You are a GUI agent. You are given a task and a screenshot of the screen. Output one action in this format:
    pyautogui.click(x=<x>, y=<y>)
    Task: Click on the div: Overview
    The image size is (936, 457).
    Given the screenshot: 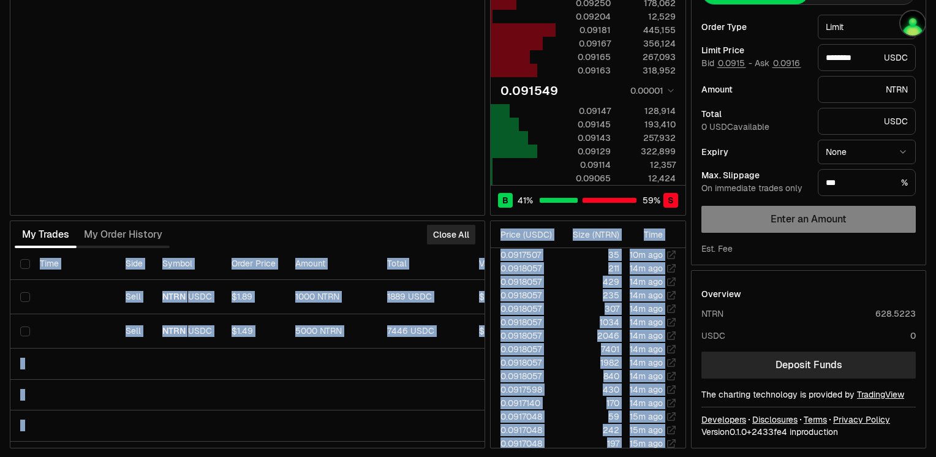 What is the action you would take?
    pyautogui.click(x=721, y=294)
    